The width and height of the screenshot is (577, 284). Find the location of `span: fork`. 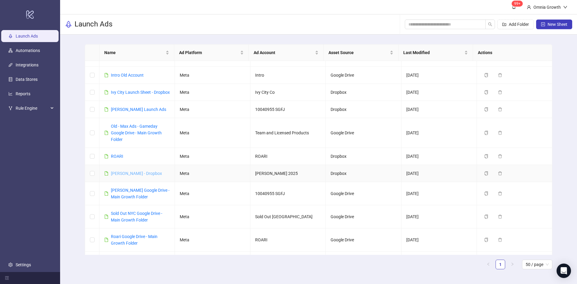

span: fork is located at coordinates (11, 108).